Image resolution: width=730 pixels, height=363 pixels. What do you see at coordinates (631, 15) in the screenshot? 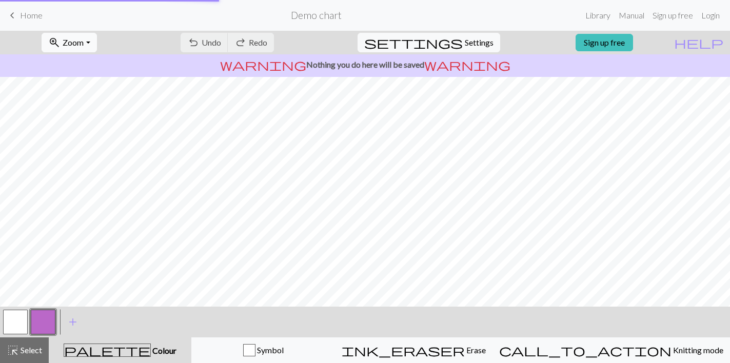
I see `a: Manual` at bounding box center [631, 15].